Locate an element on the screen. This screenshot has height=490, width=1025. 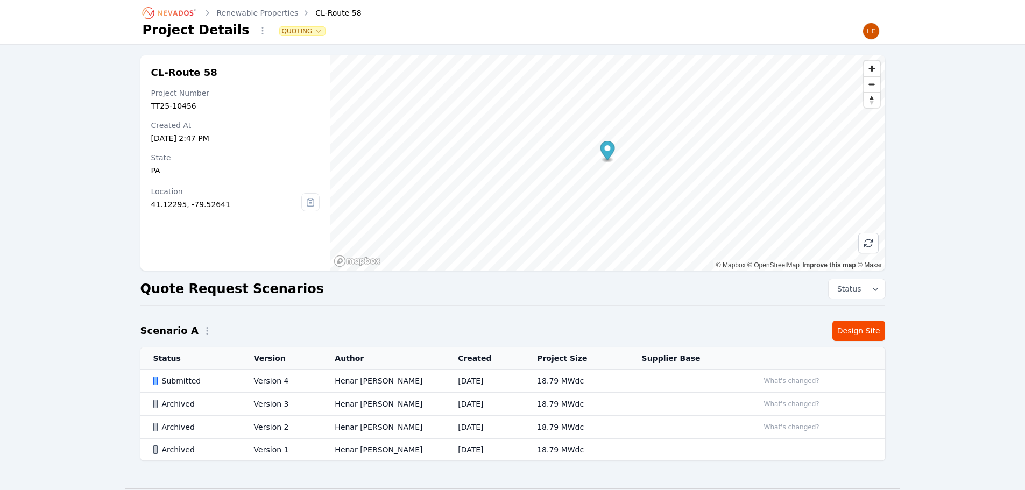
td: Version 2 is located at coordinates (281, 427).